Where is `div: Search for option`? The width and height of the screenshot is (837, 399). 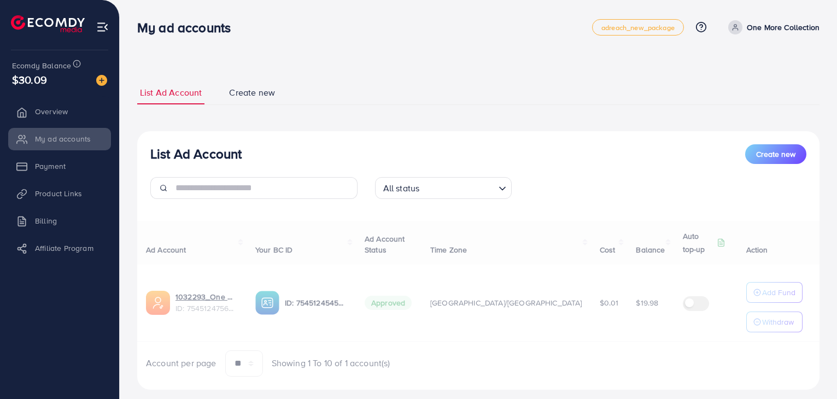 div: Search for option is located at coordinates (443, 188).